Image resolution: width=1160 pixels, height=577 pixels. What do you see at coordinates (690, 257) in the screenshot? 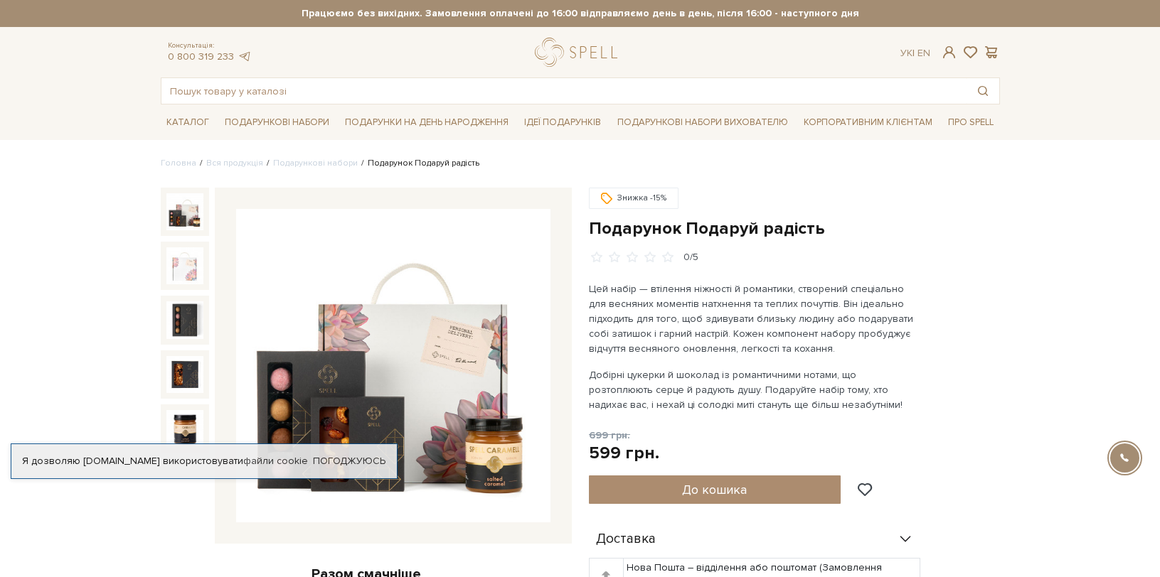
I see `div: 0/5` at bounding box center [690, 257].